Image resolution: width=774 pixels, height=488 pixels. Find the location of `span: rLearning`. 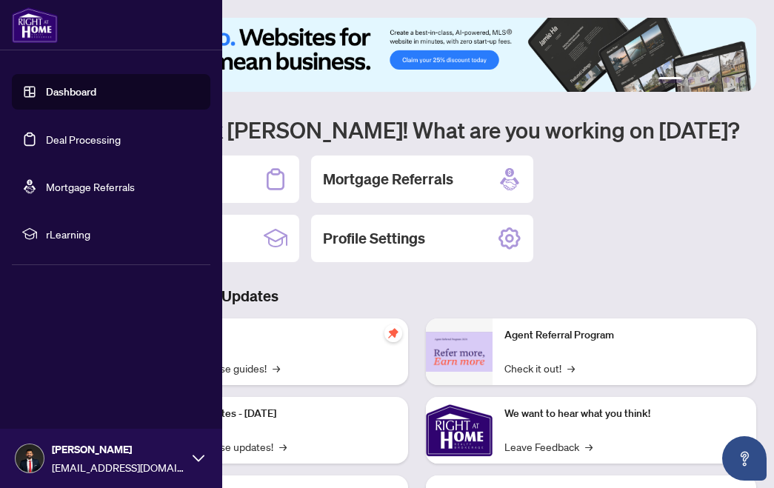

span: rLearning is located at coordinates (123, 234).